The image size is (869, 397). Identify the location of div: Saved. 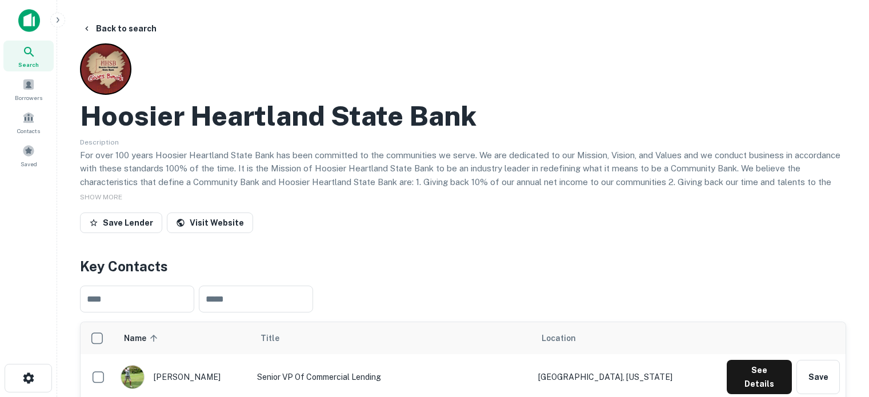
(29, 155).